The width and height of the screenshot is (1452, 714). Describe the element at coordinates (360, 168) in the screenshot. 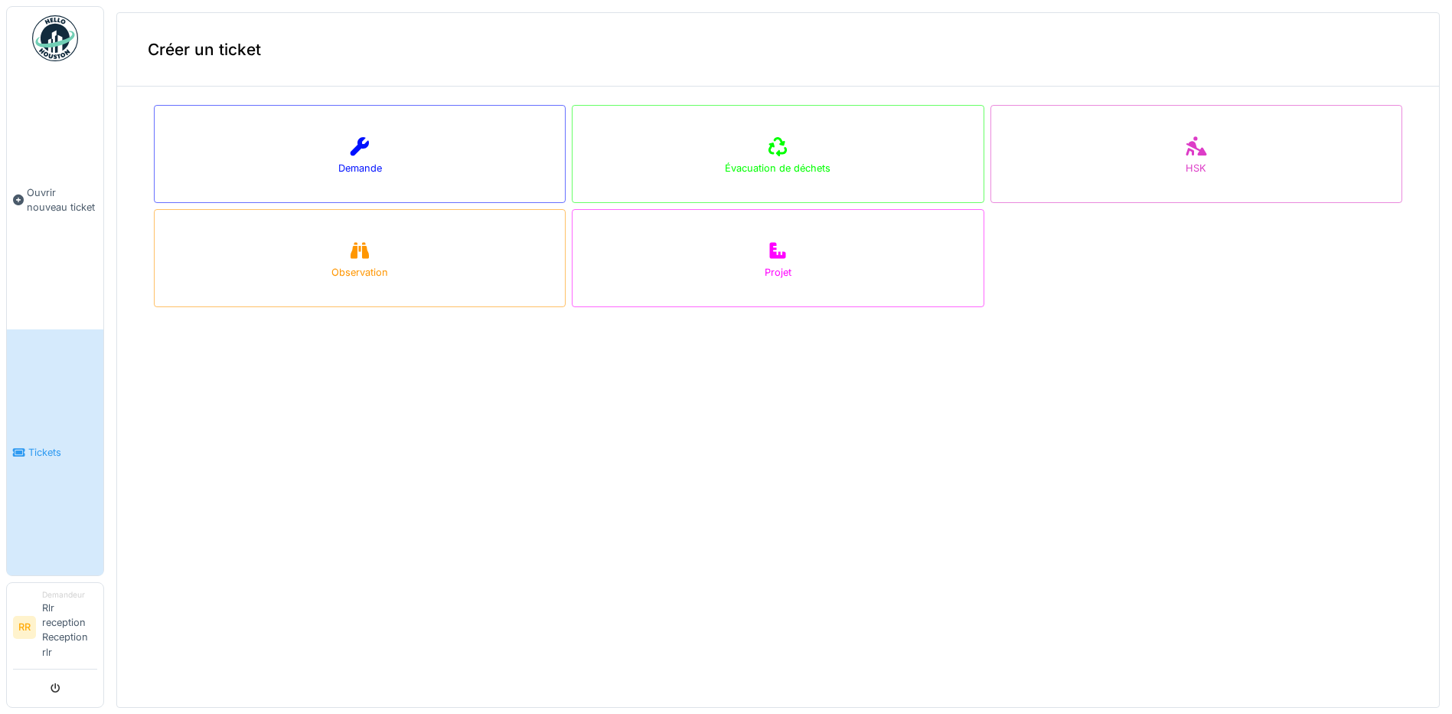

I see `div: Demande` at that location.